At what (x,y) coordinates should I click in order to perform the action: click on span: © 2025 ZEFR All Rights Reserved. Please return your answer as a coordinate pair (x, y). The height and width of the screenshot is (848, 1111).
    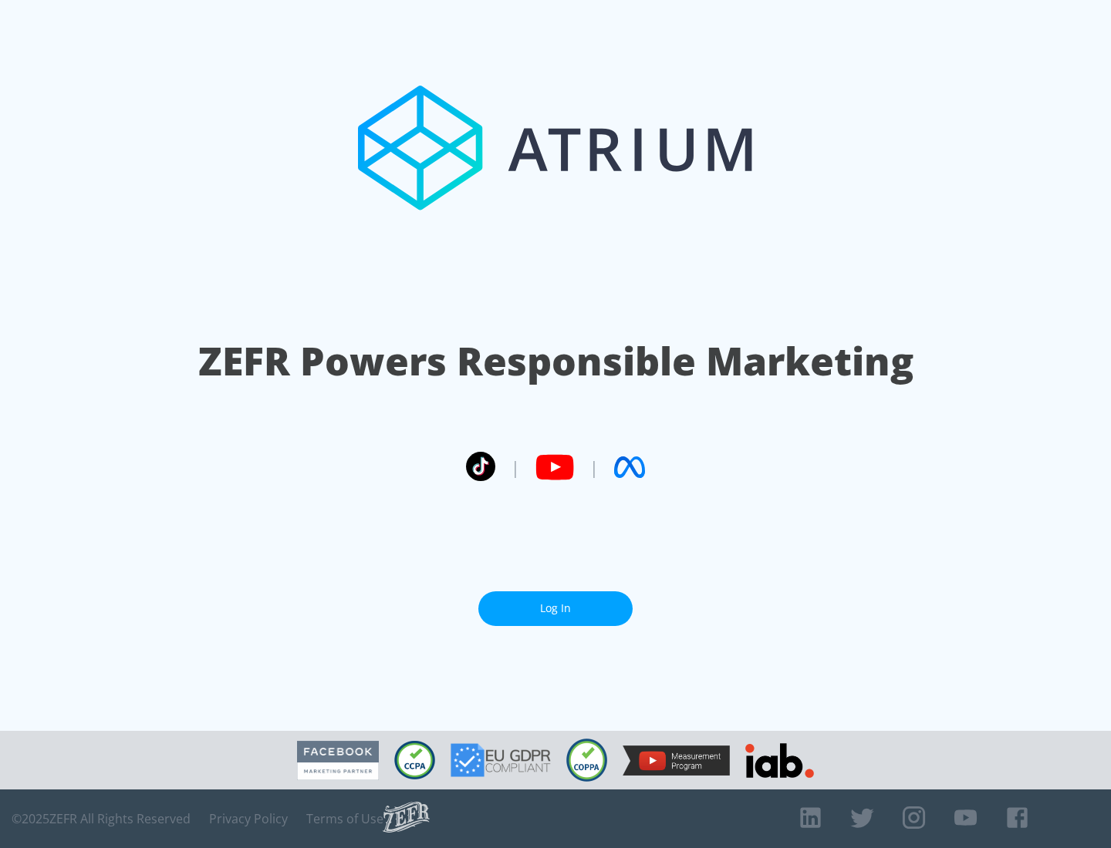
    Looking at the image, I should click on (101, 819).